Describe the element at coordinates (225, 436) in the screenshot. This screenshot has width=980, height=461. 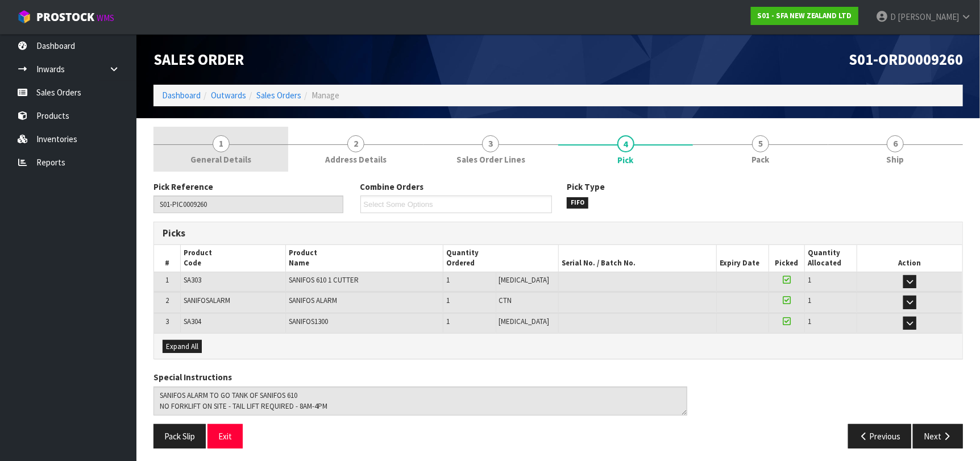
I see `button: Exit` at that location.